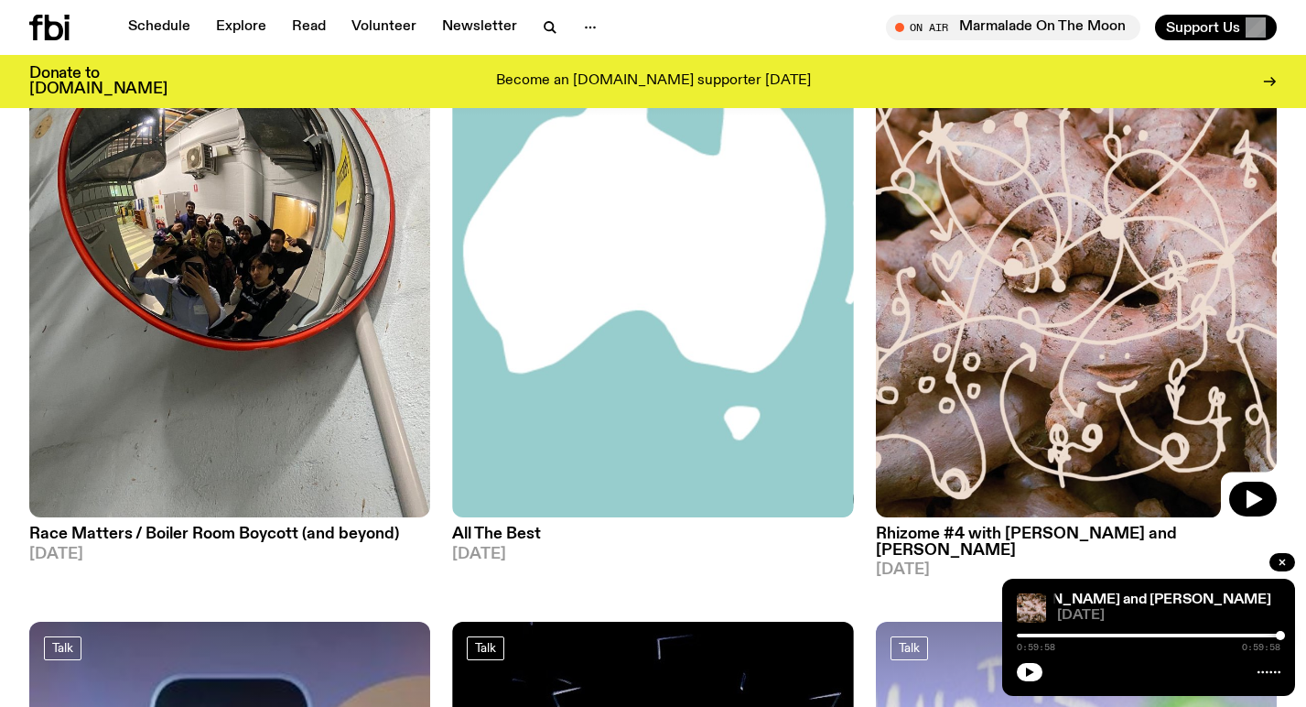  Describe the element at coordinates (1216, 27) in the screenshot. I see `button: Support Us` at that location.